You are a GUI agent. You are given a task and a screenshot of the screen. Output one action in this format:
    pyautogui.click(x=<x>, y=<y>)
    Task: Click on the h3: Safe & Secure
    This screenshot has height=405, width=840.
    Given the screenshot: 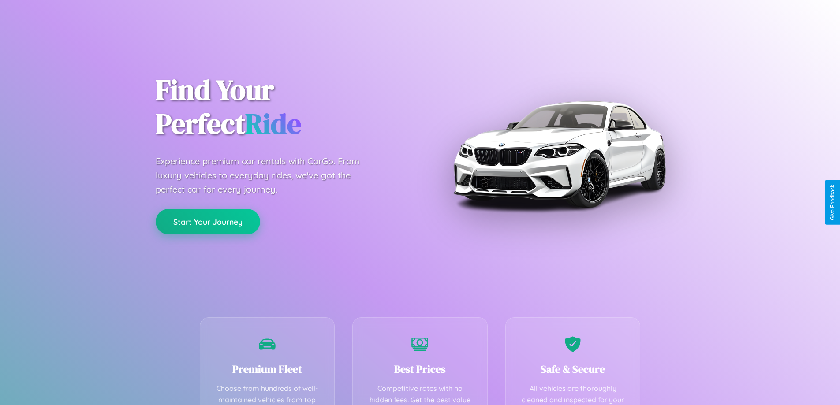 What is the action you would take?
    pyautogui.click(x=573, y=369)
    